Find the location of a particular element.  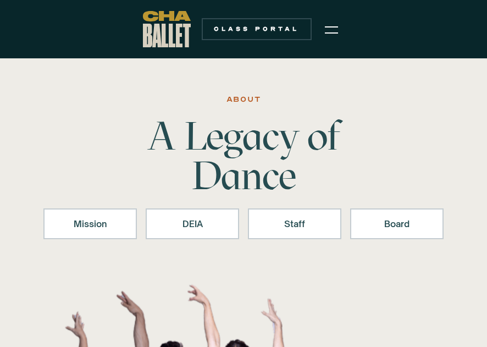

div: Board is located at coordinates (397, 224).